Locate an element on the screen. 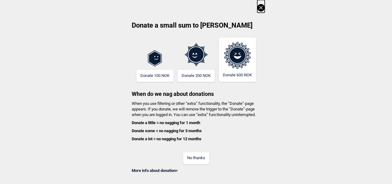  button: Donate 200 NOK is located at coordinates (196, 76).